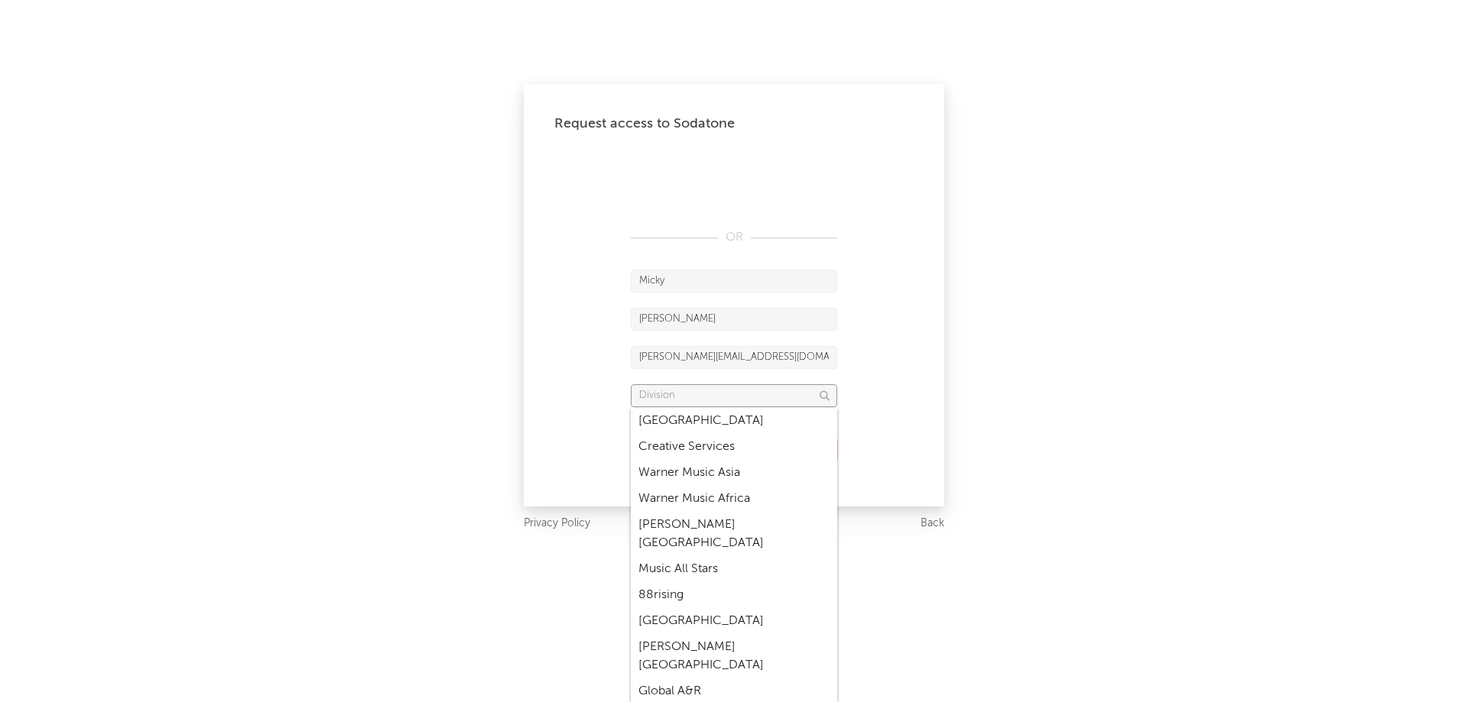 This screenshot has height=702, width=1468. I want to click on a: Back, so click(932, 524).